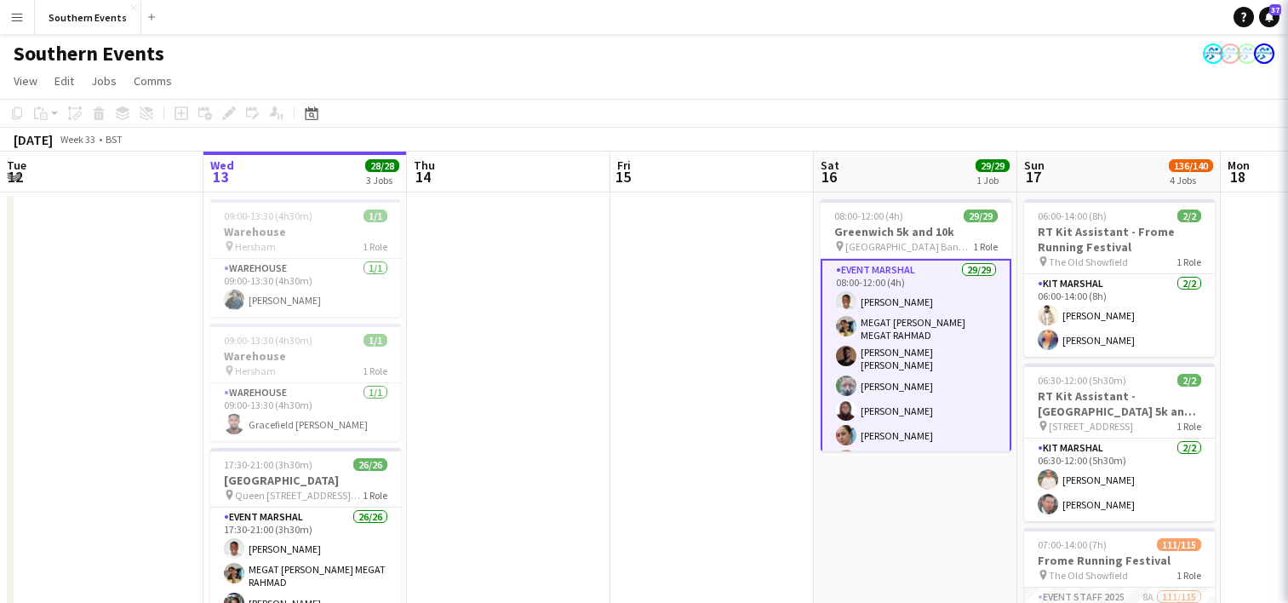  I want to click on span: 07:00-14:00 (7h), so click(1072, 544).